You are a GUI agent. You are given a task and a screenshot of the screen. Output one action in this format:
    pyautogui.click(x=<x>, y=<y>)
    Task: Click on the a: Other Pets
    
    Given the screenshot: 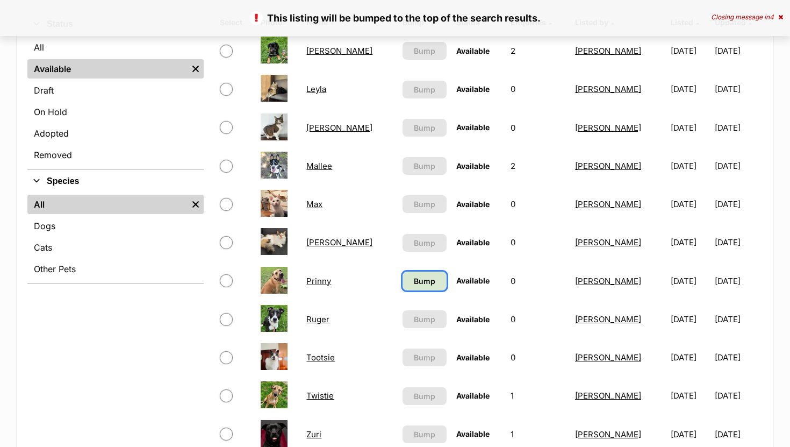 What is the action you would take?
    pyautogui.click(x=116, y=269)
    